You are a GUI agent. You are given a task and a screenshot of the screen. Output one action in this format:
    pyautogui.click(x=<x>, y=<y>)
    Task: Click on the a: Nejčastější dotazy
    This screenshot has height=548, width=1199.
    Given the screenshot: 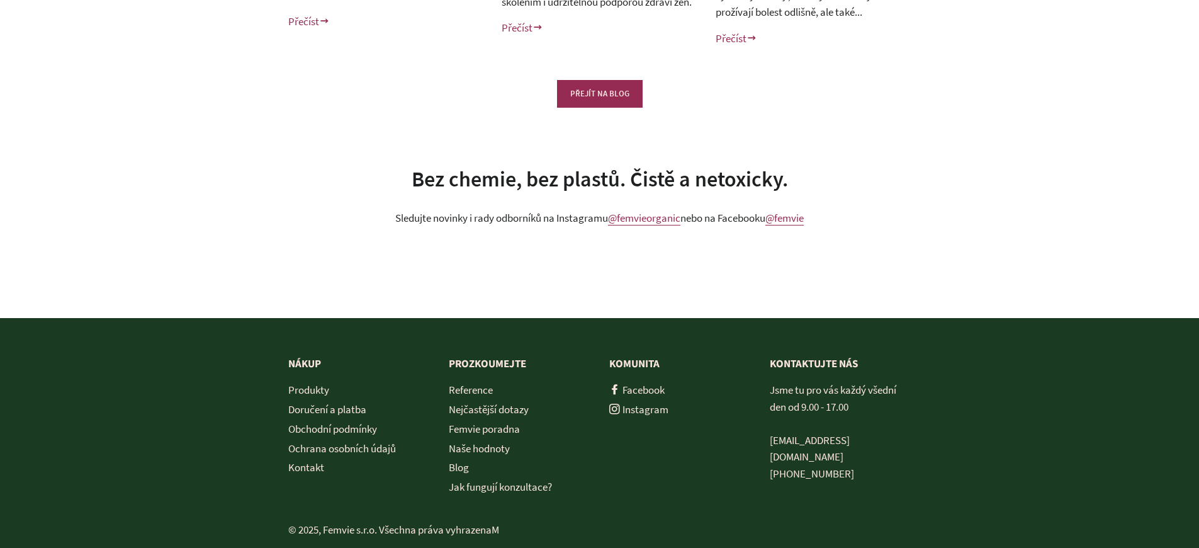 What is the action you would take?
    pyautogui.click(x=488, y=409)
    